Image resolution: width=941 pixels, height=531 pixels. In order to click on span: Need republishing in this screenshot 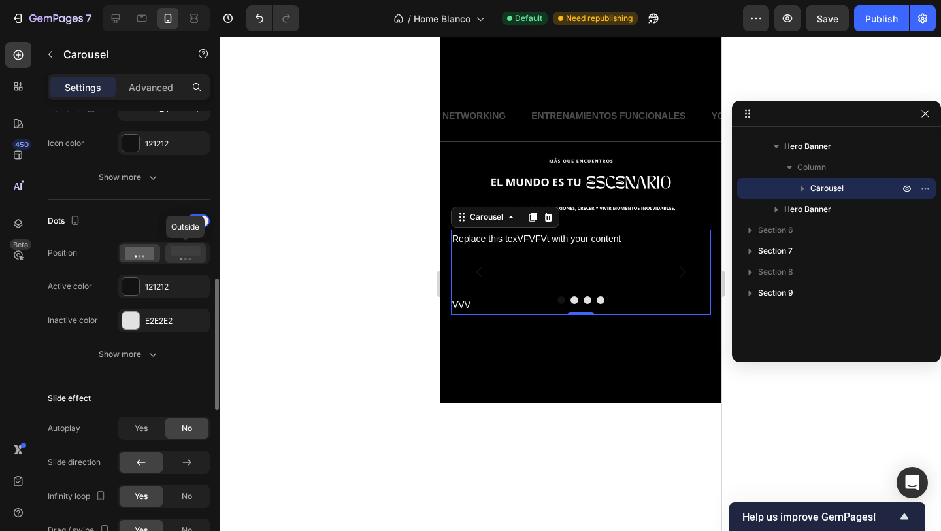, I will do `click(599, 18)`.